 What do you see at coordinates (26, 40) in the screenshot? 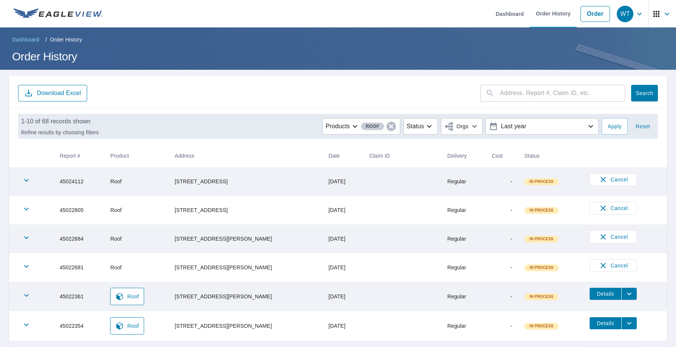
I see `a: Dashboard` at bounding box center [26, 40].